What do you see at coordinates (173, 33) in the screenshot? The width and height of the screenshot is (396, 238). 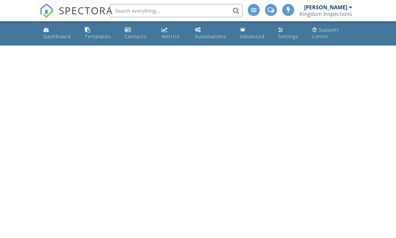 I see `a: Metrics` at bounding box center [173, 33].